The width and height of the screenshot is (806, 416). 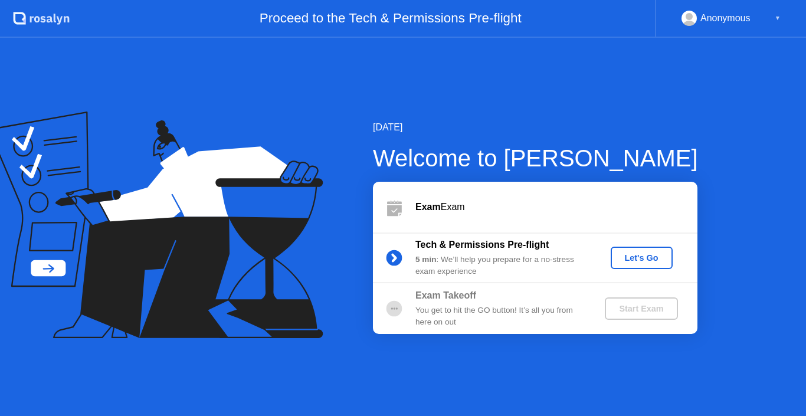 What do you see at coordinates (642, 258) in the screenshot?
I see `button: Let's Go` at bounding box center [642, 258].